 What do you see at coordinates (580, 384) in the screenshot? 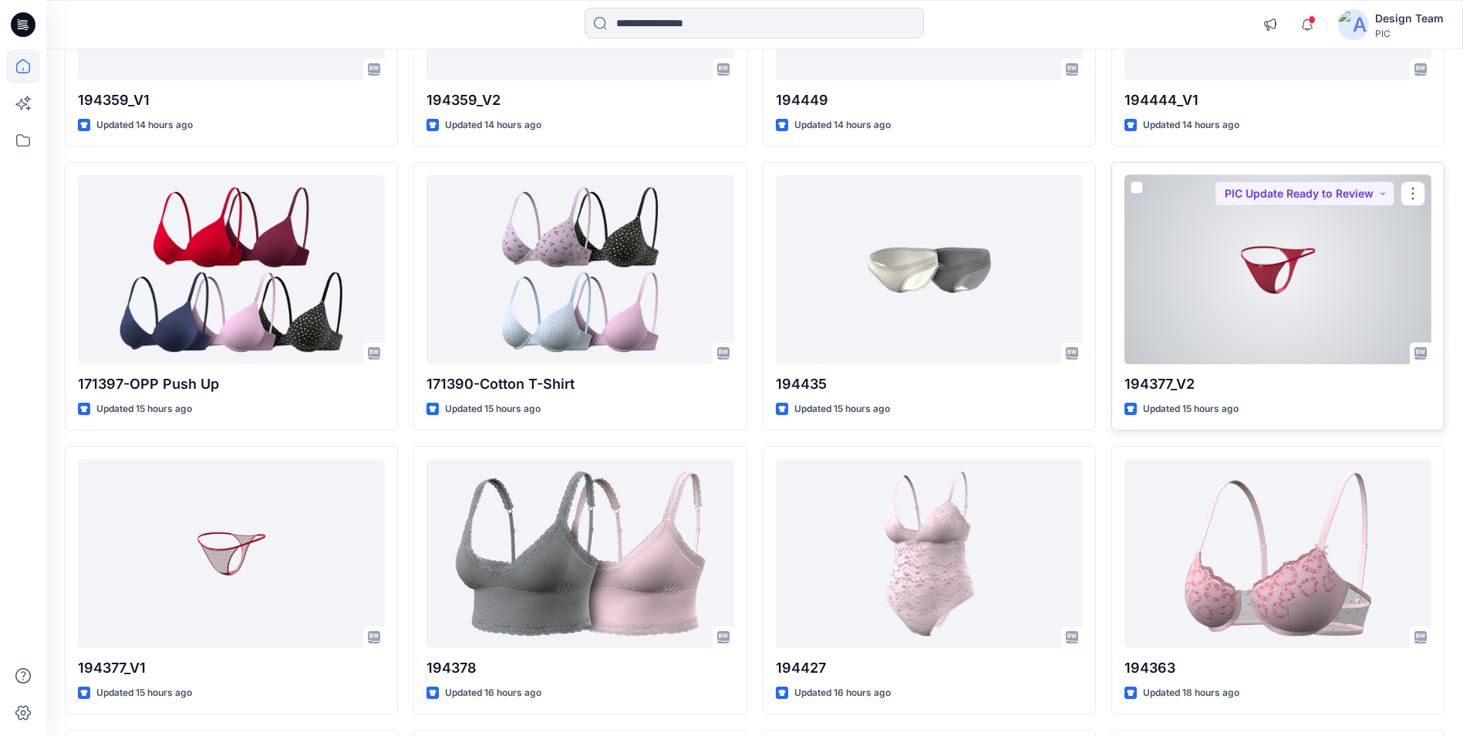
I see `p: 171390-Cotton T-Shirt` at bounding box center [580, 384].